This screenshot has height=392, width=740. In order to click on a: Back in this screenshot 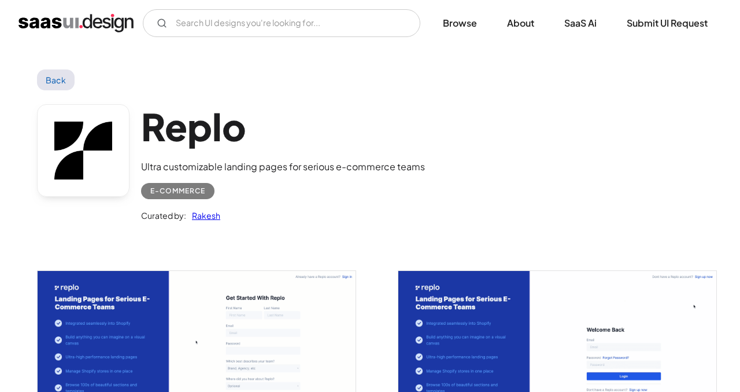, I will do `click(56, 80)`.